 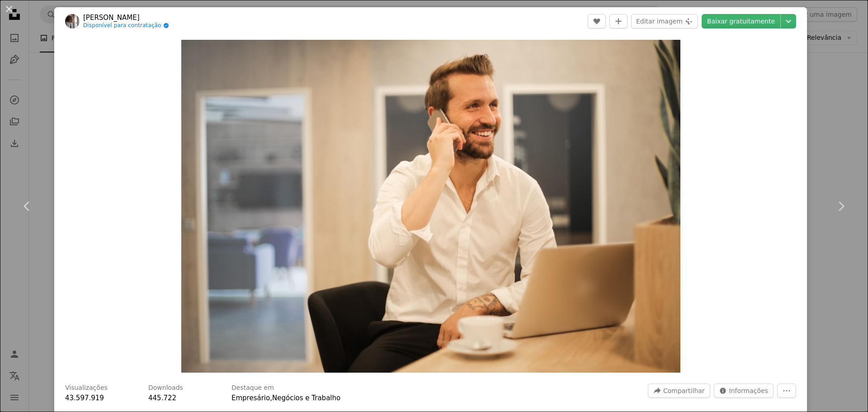 What do you see at coordinates (166, 388) in the screenshot?
I see `h3: Downloads` at bounding box center [166, 388].